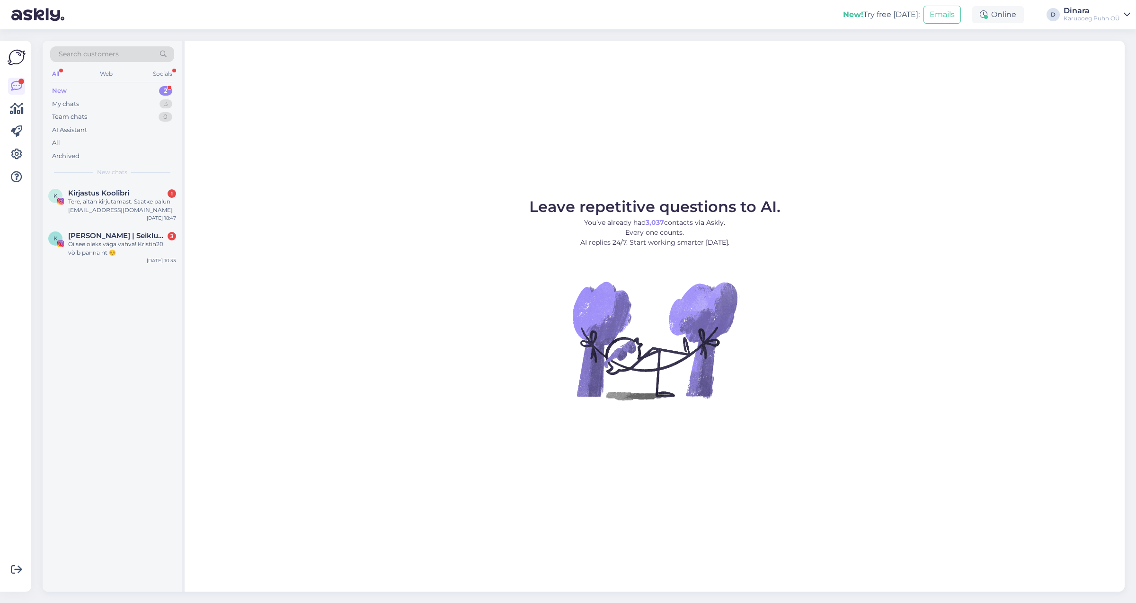 The width and height of the screenshot is (1136, 603). Describe the element at coordinates (66, 156) in the screenshot. I see `div: Archived` at that location.